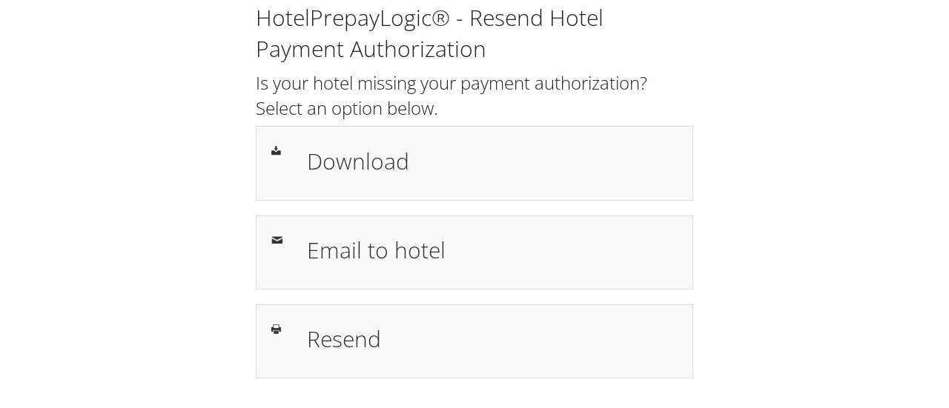 Image resolution: width=949 pixels, height=408 pixels. What do you see at coordinates (474, 33) in the screenshot?
I see `h1: HotelPrepayLogic® - Resend Hotel Payment Authorization` at bounding box center [474, 33].